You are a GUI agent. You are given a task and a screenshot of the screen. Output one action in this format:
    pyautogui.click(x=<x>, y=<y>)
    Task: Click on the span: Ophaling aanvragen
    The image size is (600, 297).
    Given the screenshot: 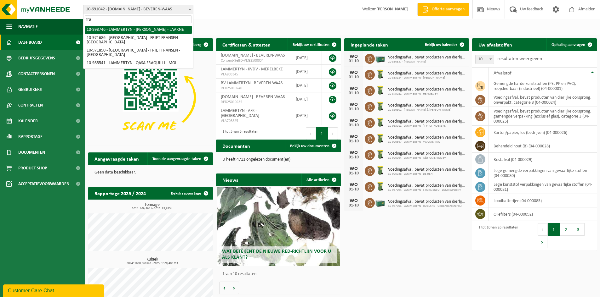 What is the action you would take?
    pyautogui.click(x=568, y=45)
    